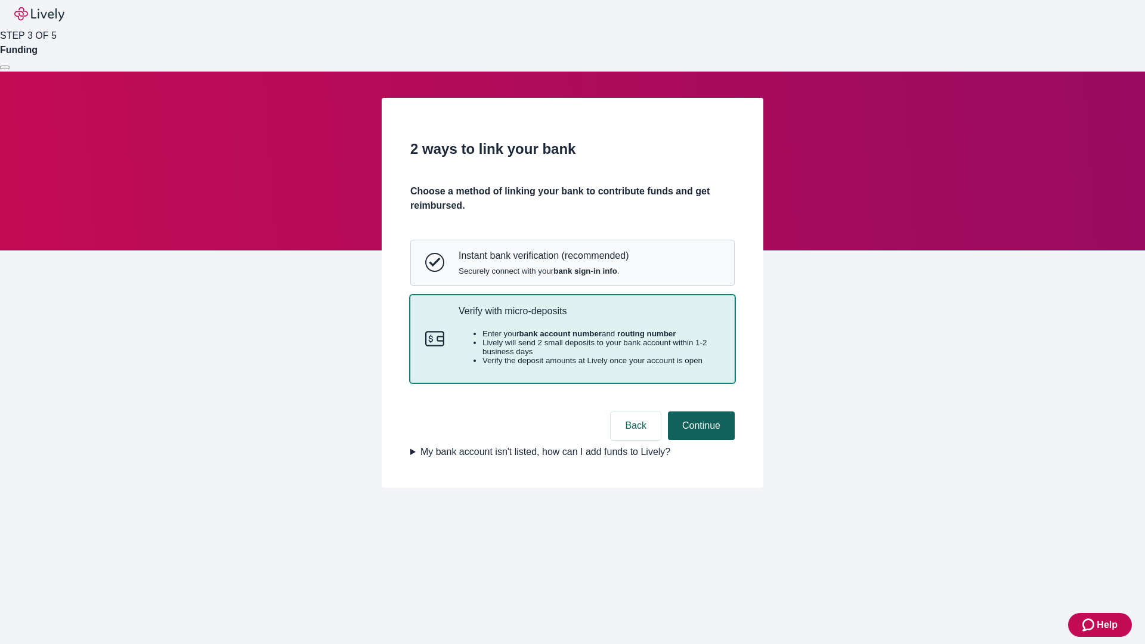  Describe the element at coordinates (636, 426) in the screenshot. I see `button: Back` at that location.